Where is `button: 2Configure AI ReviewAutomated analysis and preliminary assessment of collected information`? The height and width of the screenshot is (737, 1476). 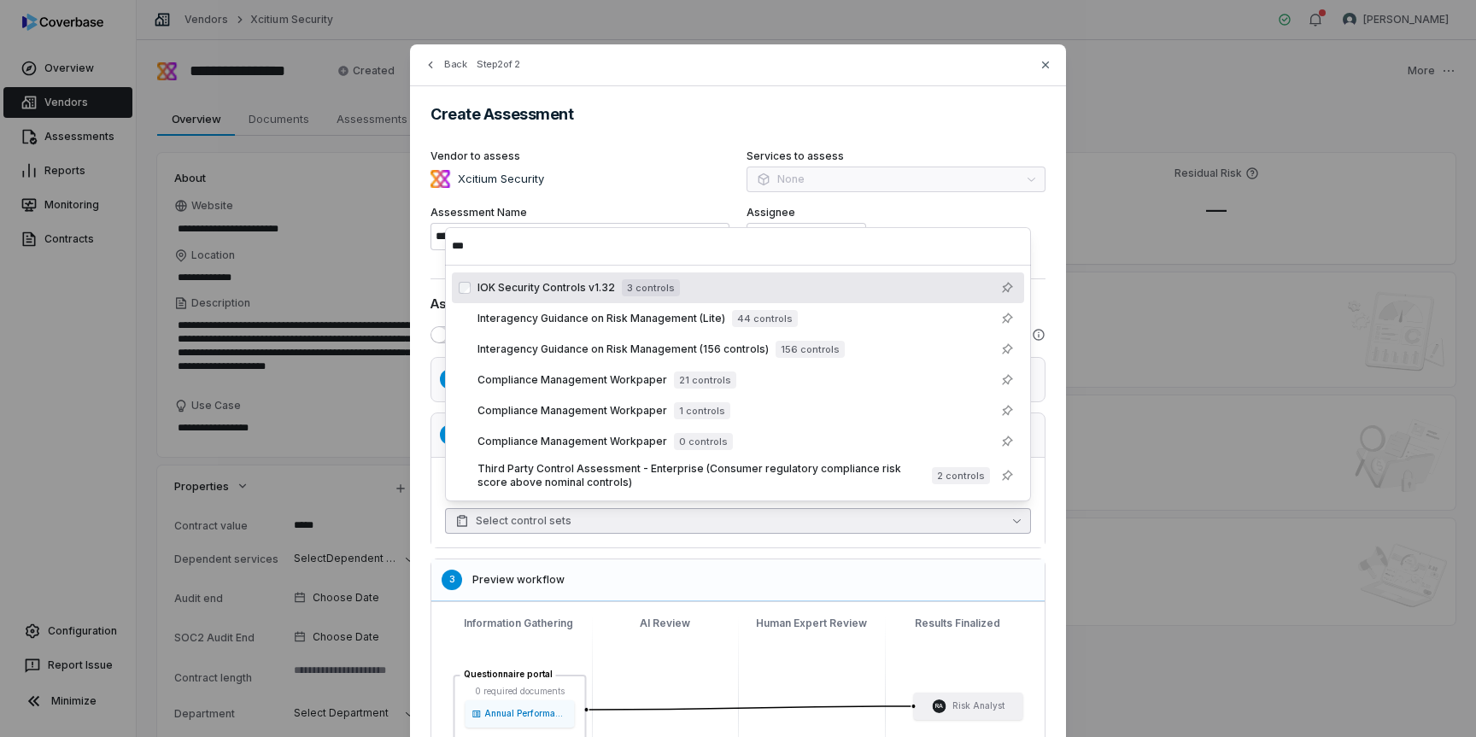
button: 2Configure AI ReviewAutomated analysis and preliminary assessment of collected information is located at coordinates (747, 435).